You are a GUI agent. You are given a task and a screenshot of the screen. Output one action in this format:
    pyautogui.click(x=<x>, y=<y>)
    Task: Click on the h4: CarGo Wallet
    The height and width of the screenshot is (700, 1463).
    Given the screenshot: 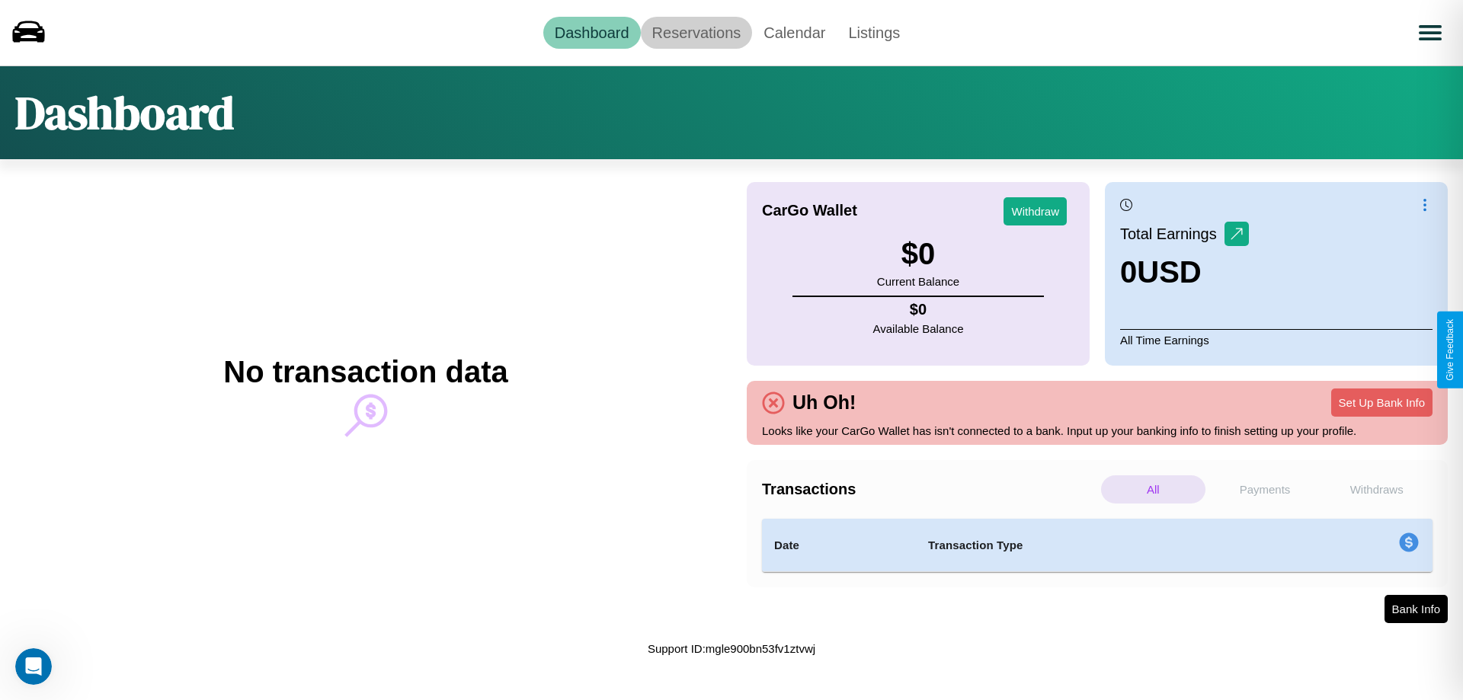 What is the action you would take?
    pyautogui.click(x=809, y=210)
    